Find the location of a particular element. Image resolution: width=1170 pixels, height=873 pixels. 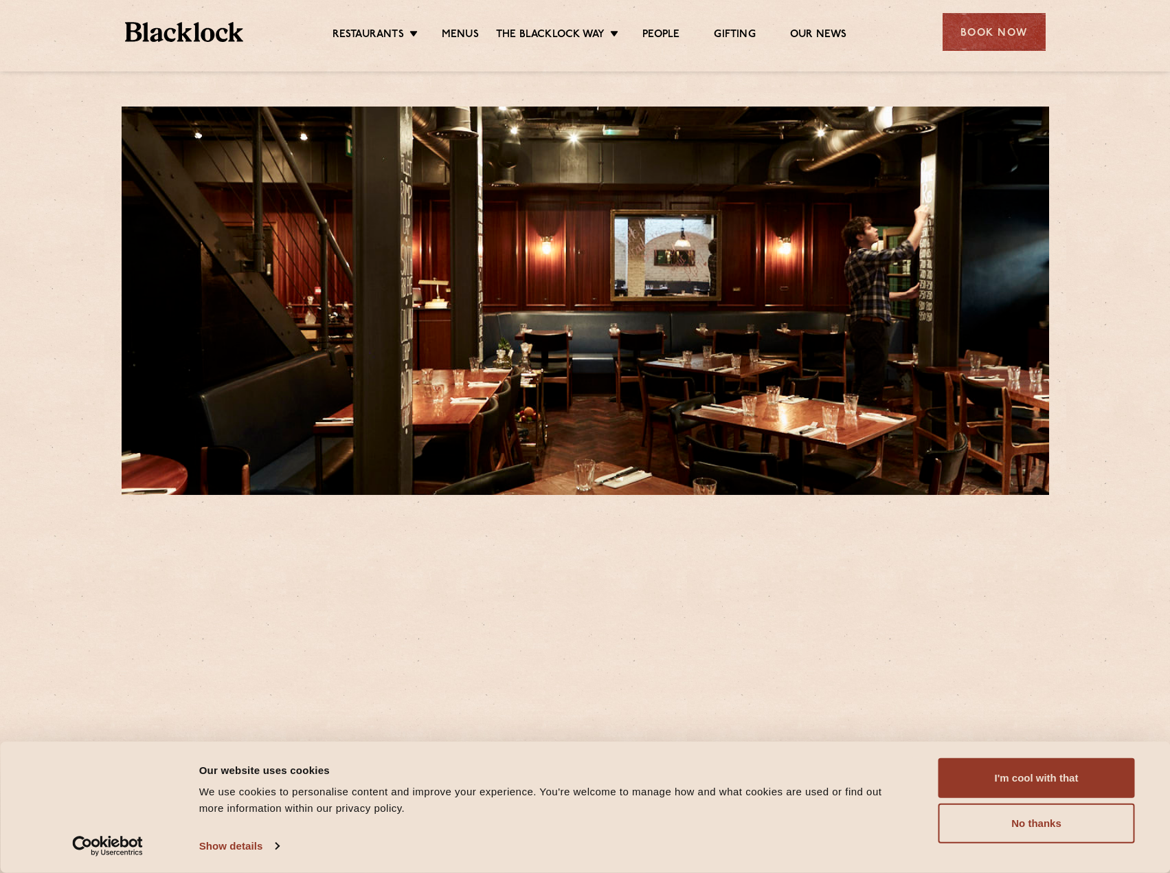

a: The Blacklock Way is located at coordinates (550, 36).